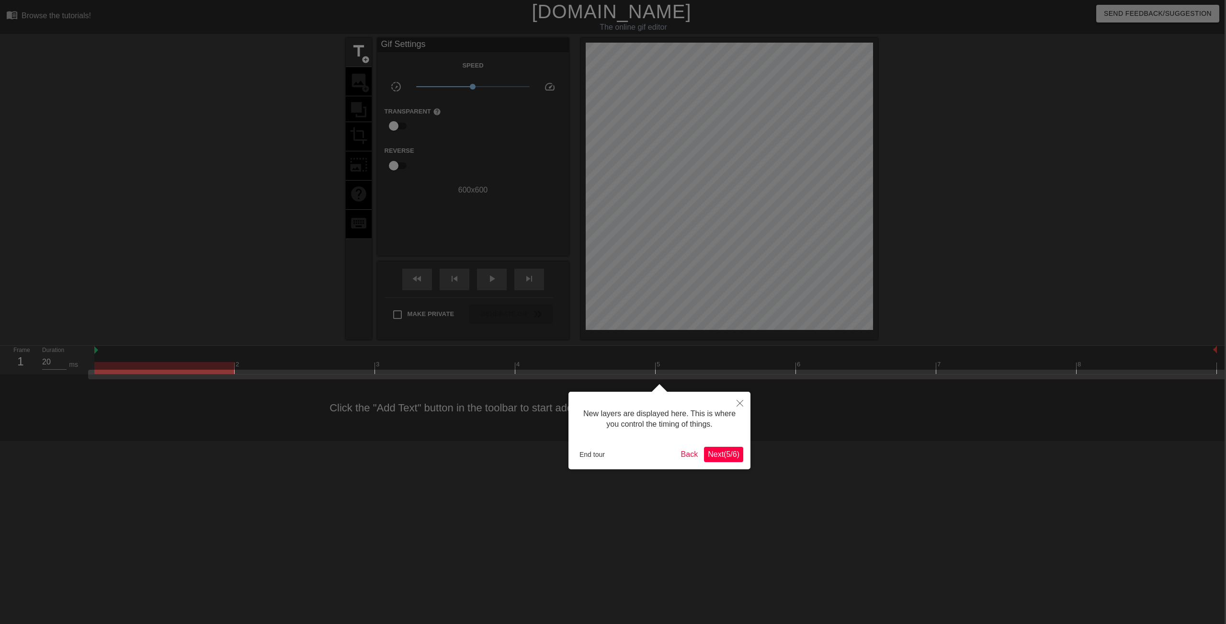 This screenshot has height=624, width=1226. Describe the element at coordinates (592, 455) in the screenshot. I see `button: End tour` at that location.